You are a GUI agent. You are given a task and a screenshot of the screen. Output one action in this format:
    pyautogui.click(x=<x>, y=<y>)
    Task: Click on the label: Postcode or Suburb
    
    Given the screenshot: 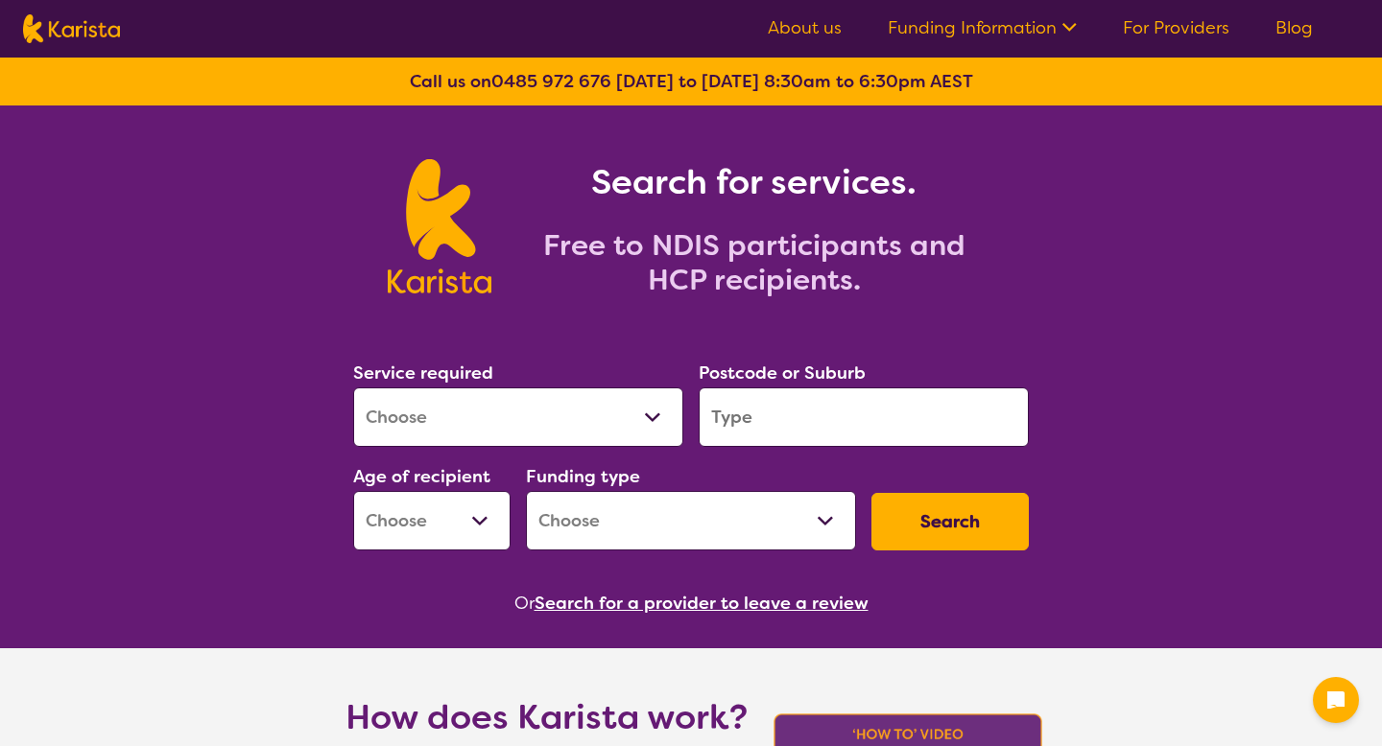 What is the action you would take?
    pyautogui.click(x=782, y=373)
    